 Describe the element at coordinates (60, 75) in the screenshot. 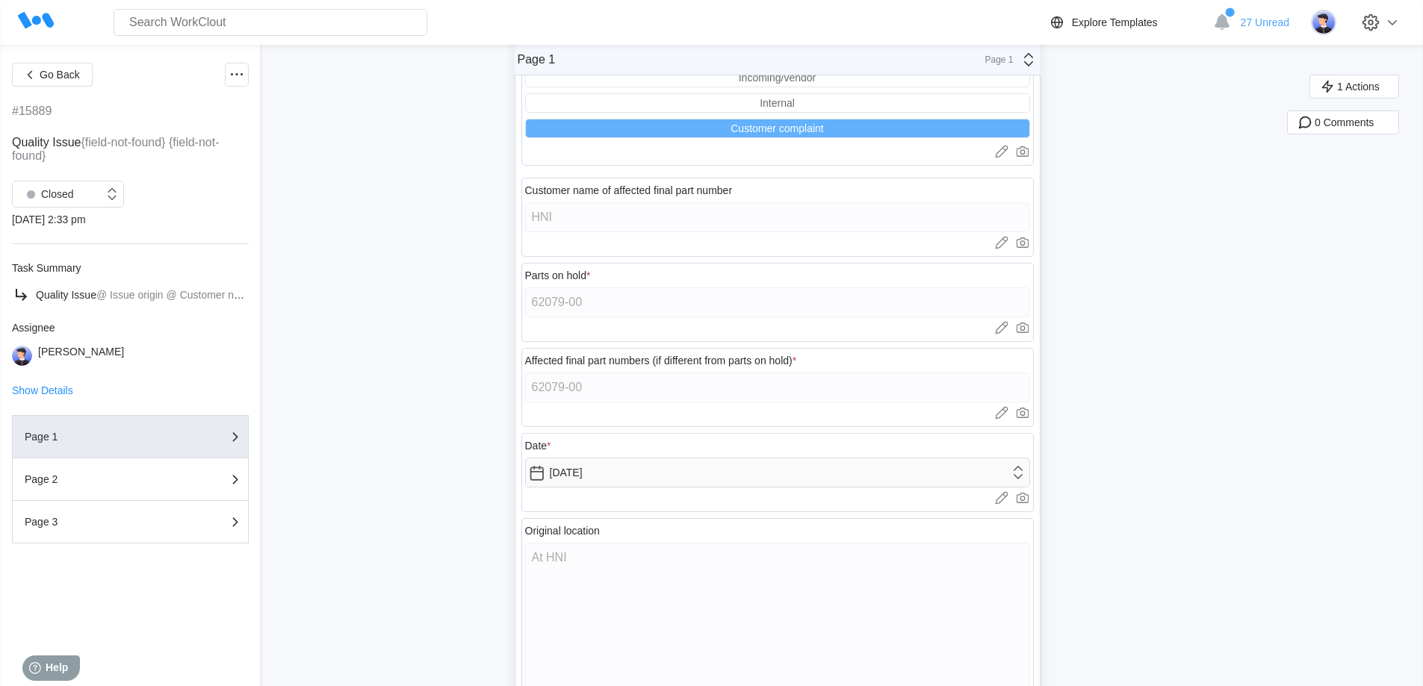

I see `span: Go Back` at that location.